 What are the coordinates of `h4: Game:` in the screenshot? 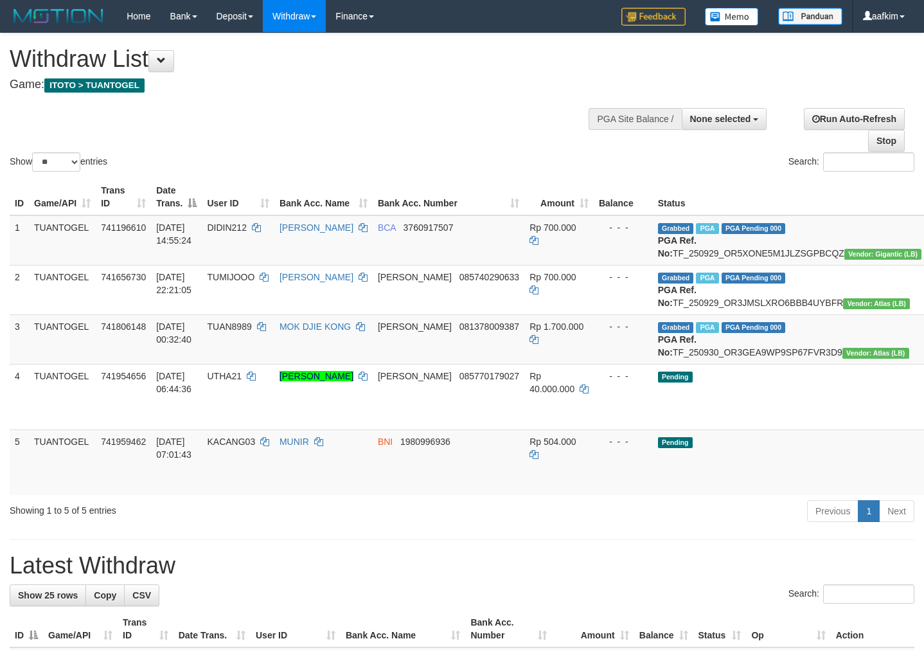 It's located at (307, 85).